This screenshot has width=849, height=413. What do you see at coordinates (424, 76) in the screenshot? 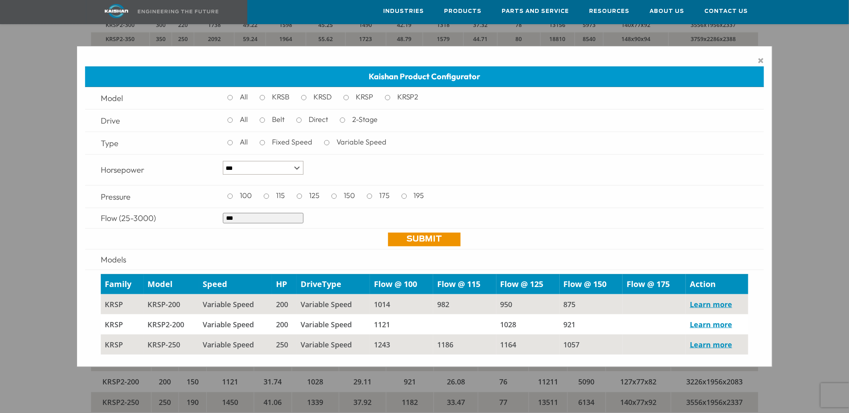
I see `span: Kaishan Product Configurator` at bounding box center [424, 76].